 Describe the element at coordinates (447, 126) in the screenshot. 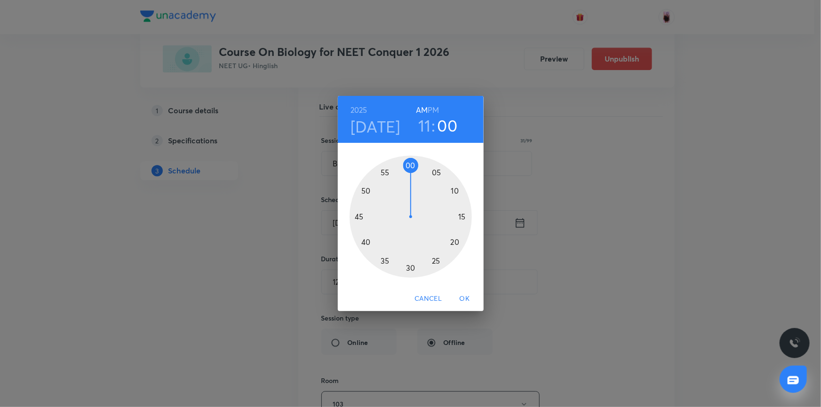

I see `h3: 00` at that location.